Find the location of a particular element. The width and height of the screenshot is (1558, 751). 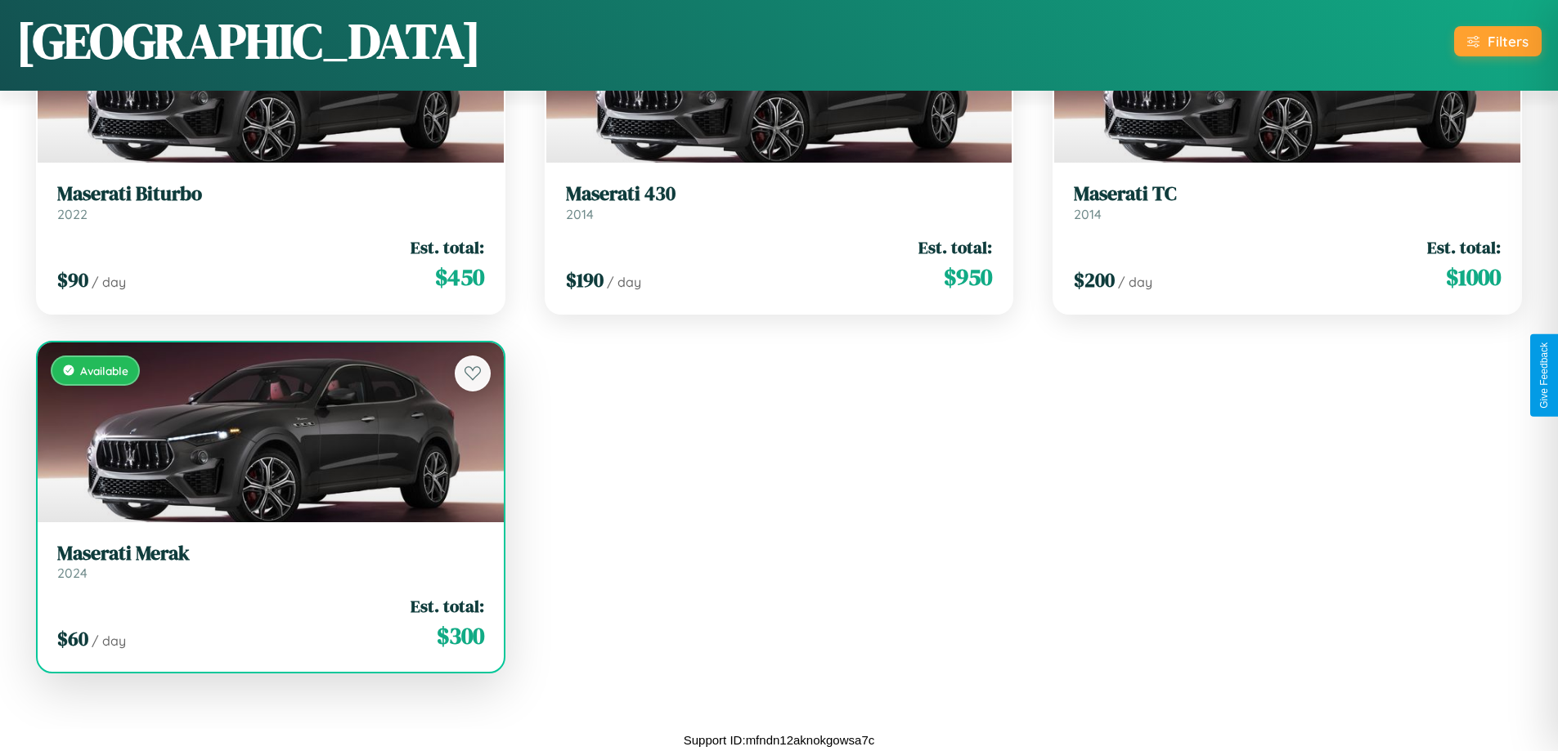

h3: Maserati Biturbo is located at coordinates (271, 194).